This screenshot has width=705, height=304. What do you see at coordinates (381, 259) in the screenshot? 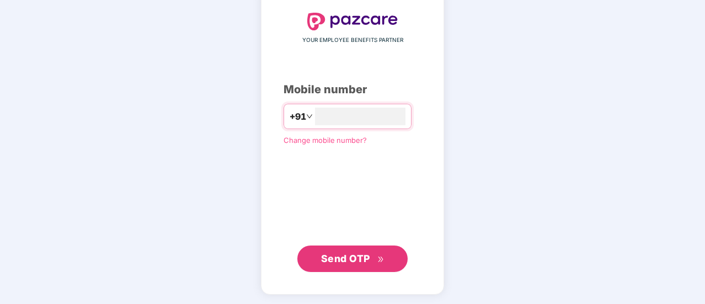
I see `span: double-right` at bounding box center [381, 259].